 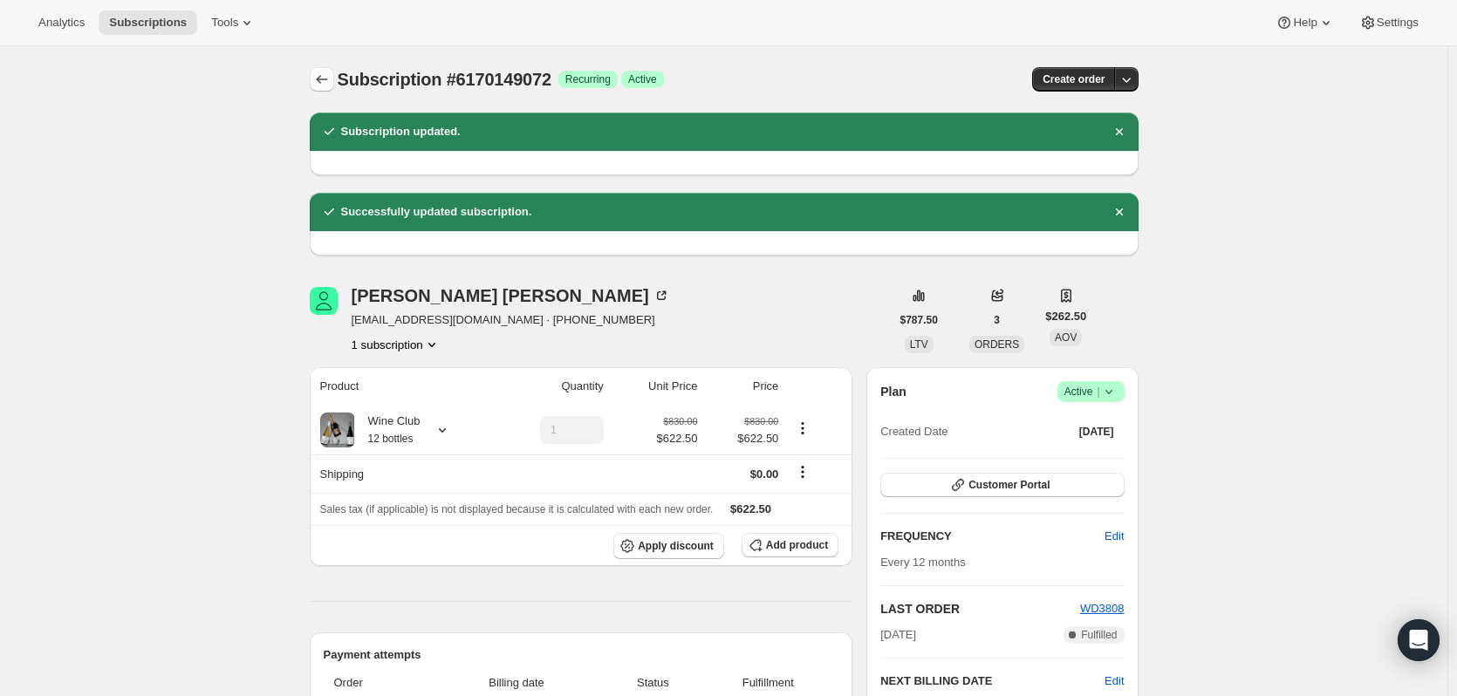 I want to click on span: Create order, so click(x=1073, y=79).